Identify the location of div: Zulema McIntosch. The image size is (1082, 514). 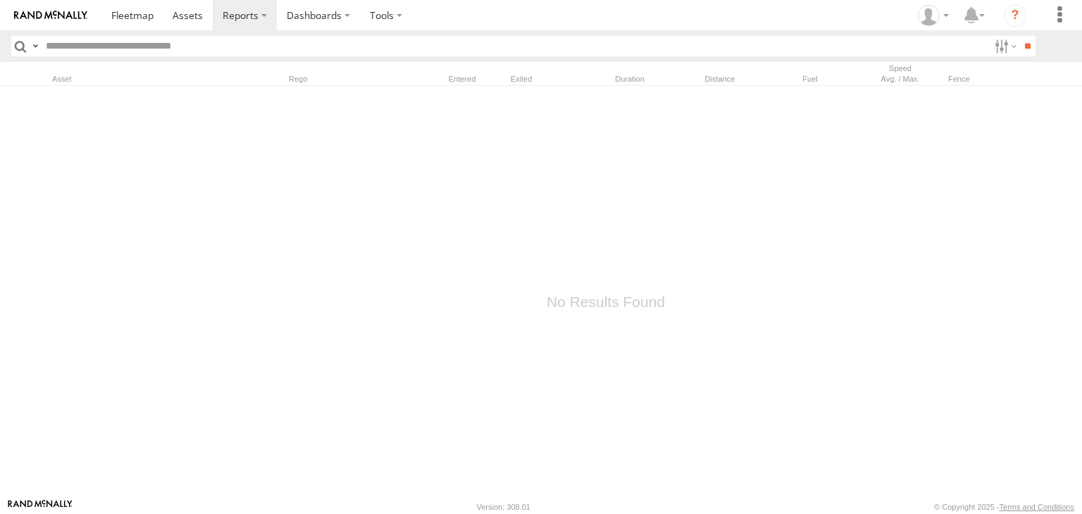
(933, 15).